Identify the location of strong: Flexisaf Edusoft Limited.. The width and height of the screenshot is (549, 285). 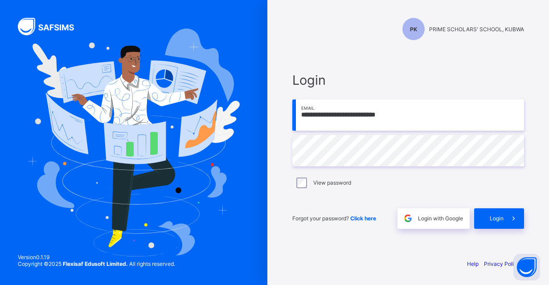
(95, 264).